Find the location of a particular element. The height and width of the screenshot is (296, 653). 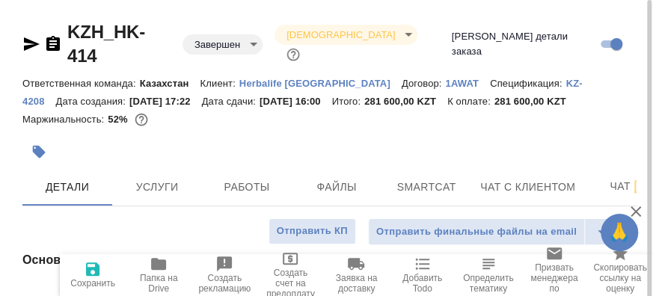

button: Заявка на доставку is located at coordinates (356, 275).